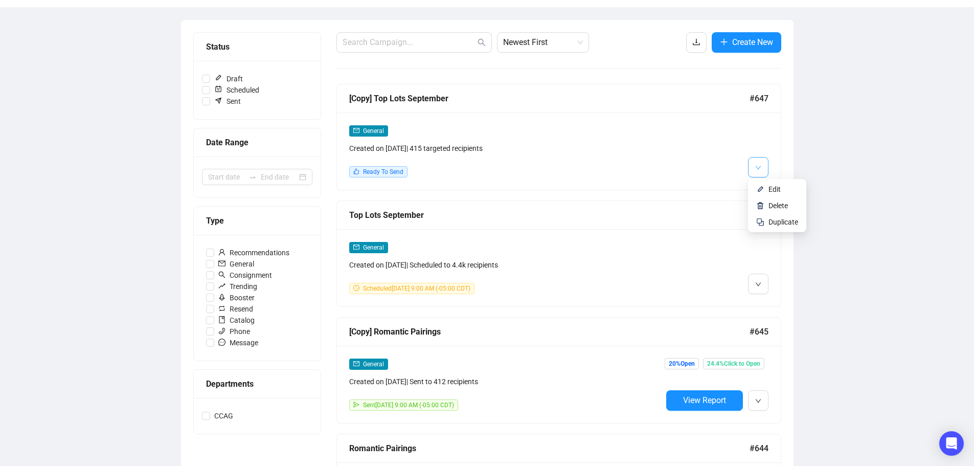  Describe the element at coordinates (253, 177) in the screenshot. I see `span: swap-right` at that location.